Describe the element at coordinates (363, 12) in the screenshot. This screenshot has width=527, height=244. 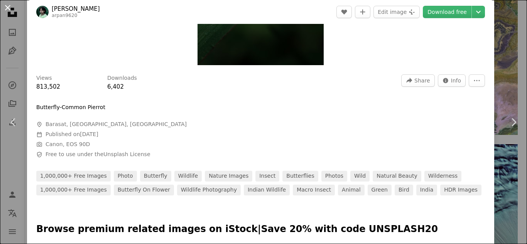
I see `button: Add to Collection` at that location.